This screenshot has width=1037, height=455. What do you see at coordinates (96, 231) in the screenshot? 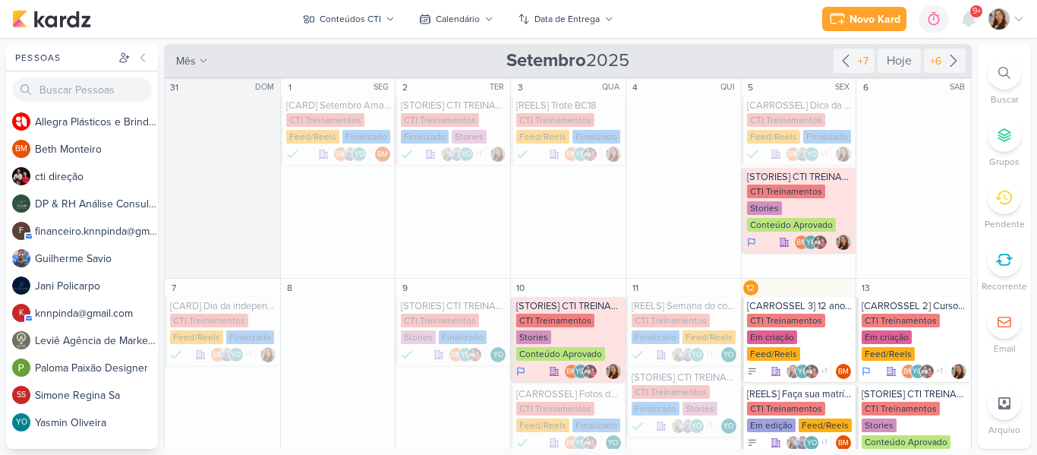
I see `div: f i n a n c e i r o . k n n p i n d a @ g m a i l . c o m` at bounding box center [96, 231].